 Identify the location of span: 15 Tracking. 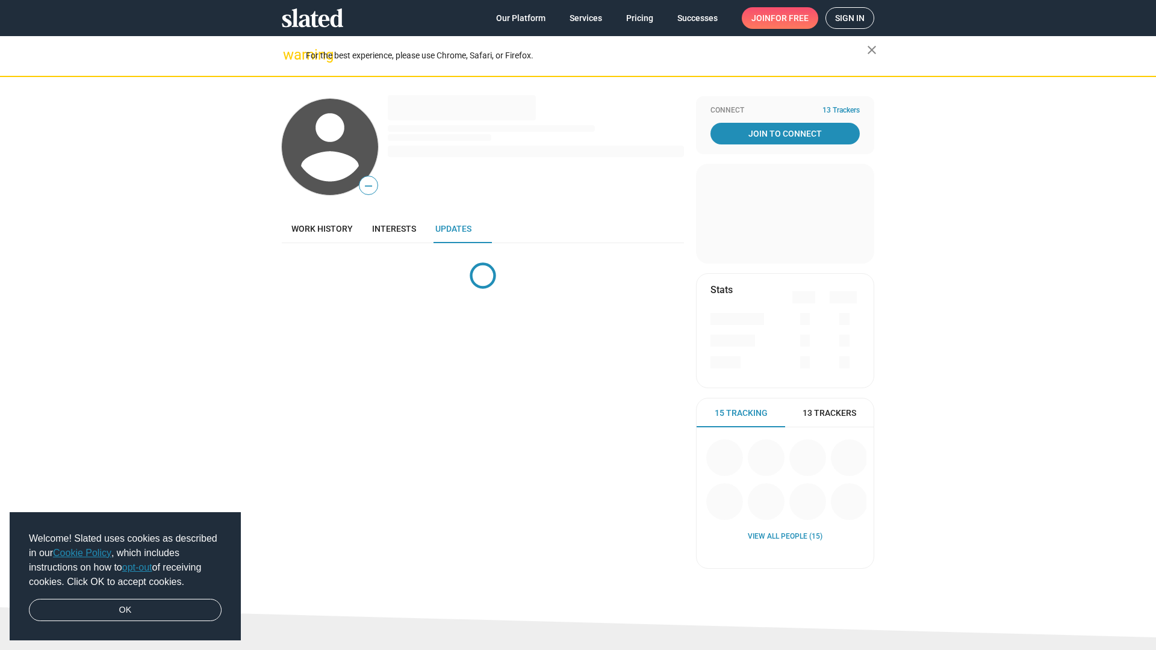
(741, 413).